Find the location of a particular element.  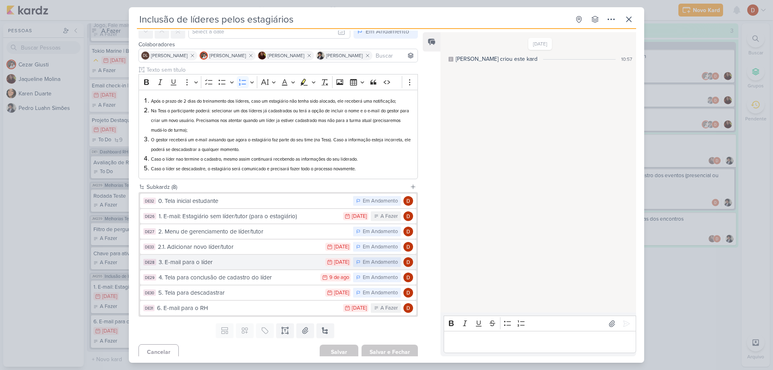

div: Danilo Leite is located at coordinates (145, 56).